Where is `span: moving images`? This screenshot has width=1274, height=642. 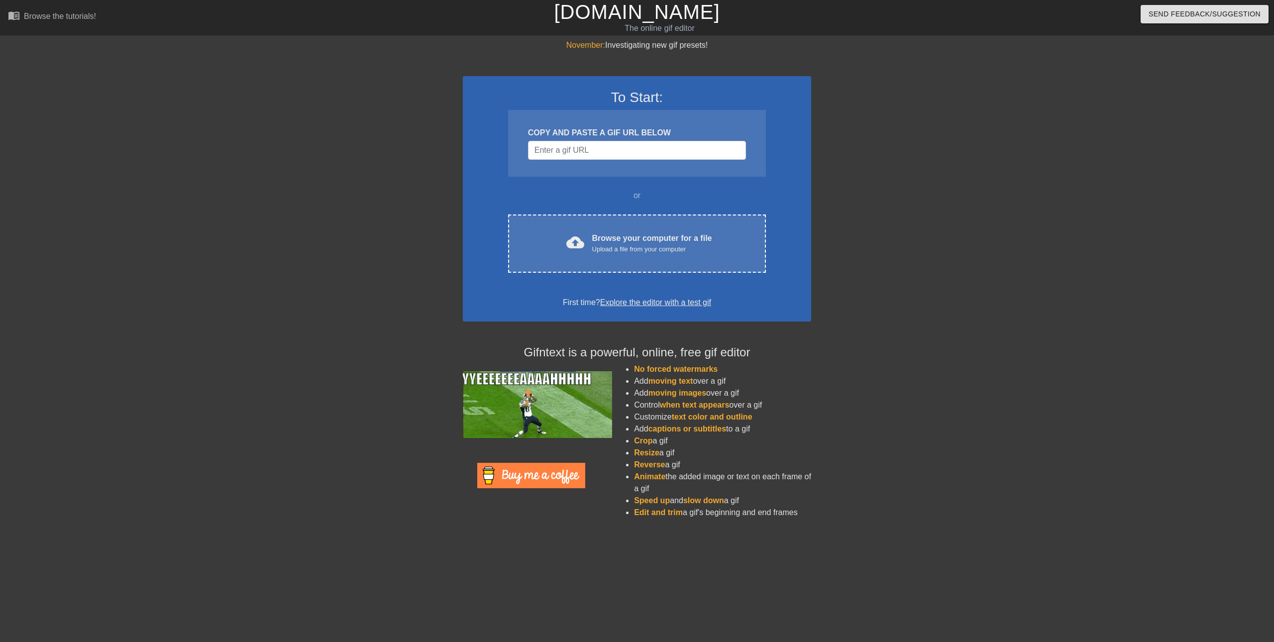 span: moving images is located at coordinates (677, 393).